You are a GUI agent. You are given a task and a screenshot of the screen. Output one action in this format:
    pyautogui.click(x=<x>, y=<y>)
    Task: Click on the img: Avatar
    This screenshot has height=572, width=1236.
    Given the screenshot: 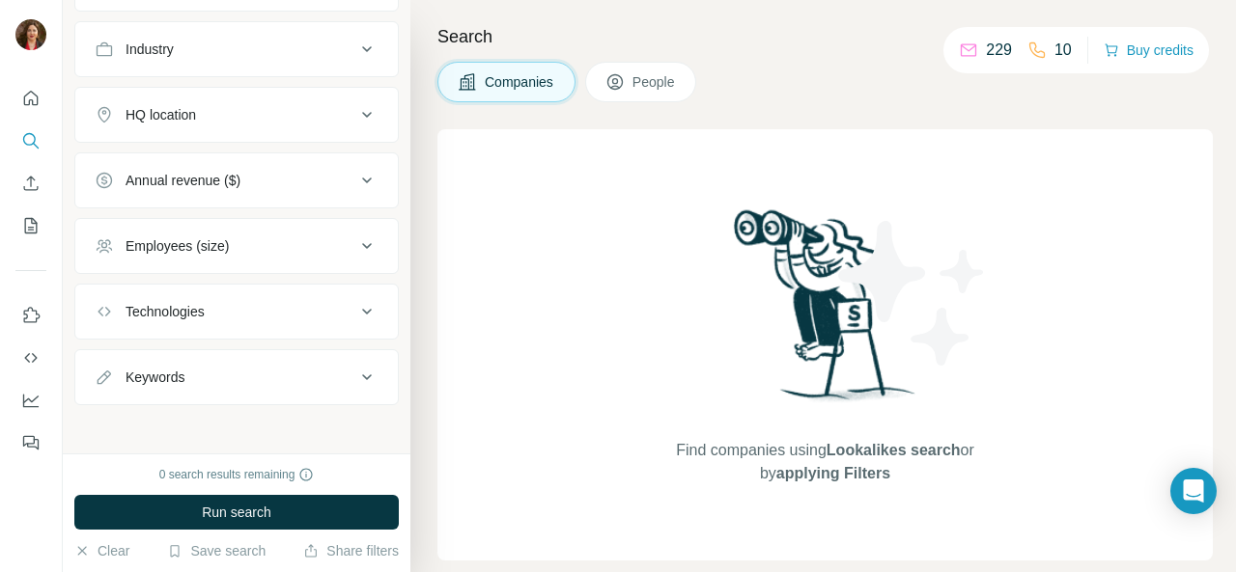 What is the action you would take?
    pyautogui.click(x=31, y=35)
    